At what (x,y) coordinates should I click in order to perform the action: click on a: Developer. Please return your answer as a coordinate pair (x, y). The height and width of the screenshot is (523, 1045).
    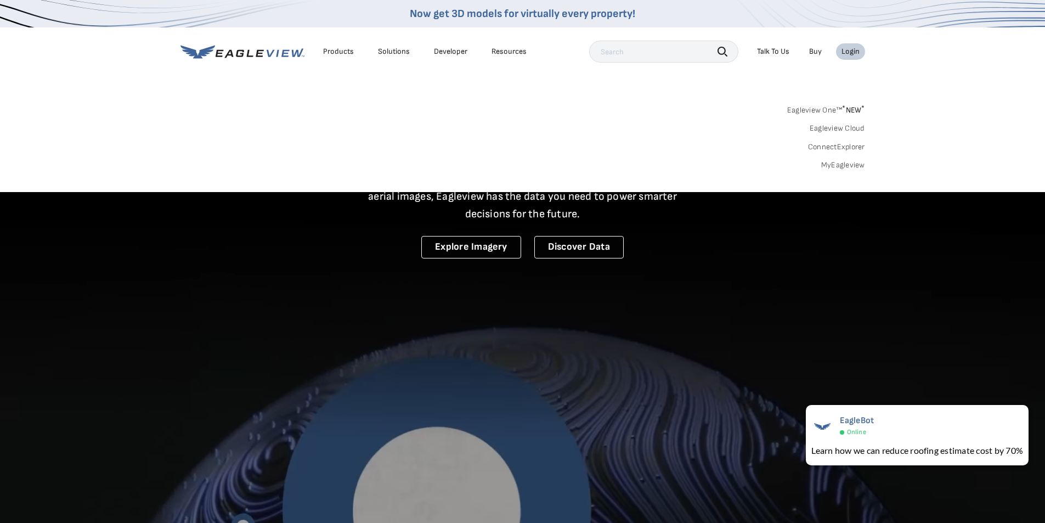
    Looking at the image, I should click on (450, 52).